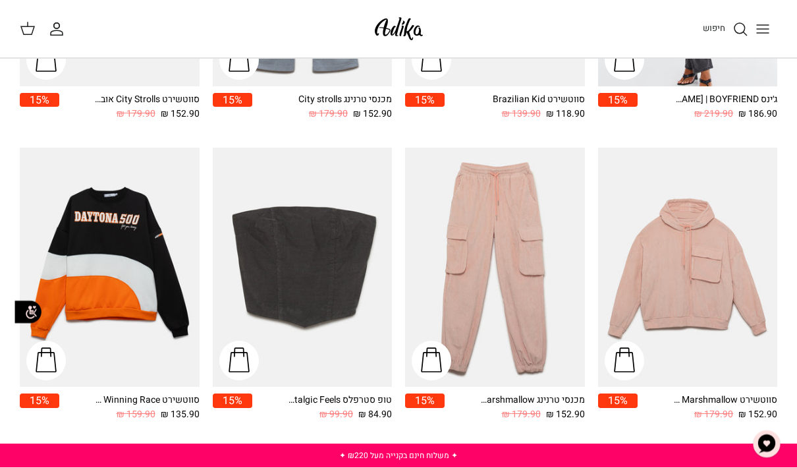  I want to click on button: צ'אט, so click(767, 444).